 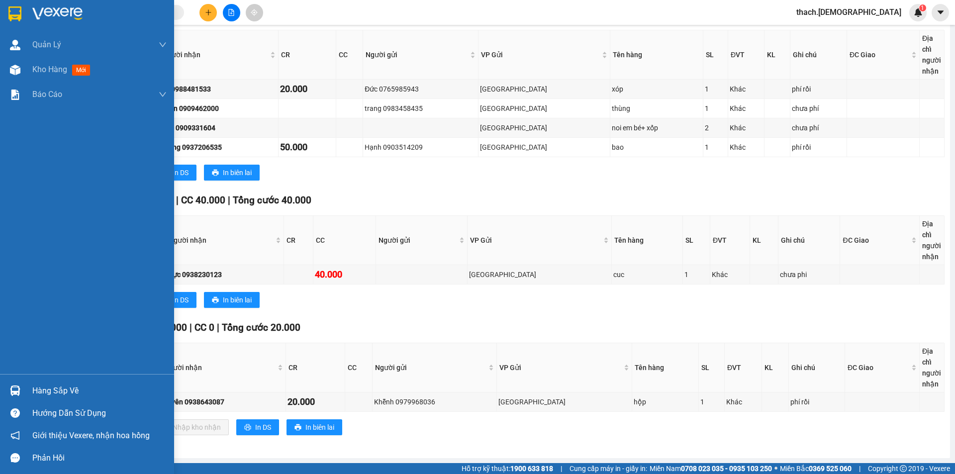 I want to click on div: 50.000, so click(x=307, y=147).